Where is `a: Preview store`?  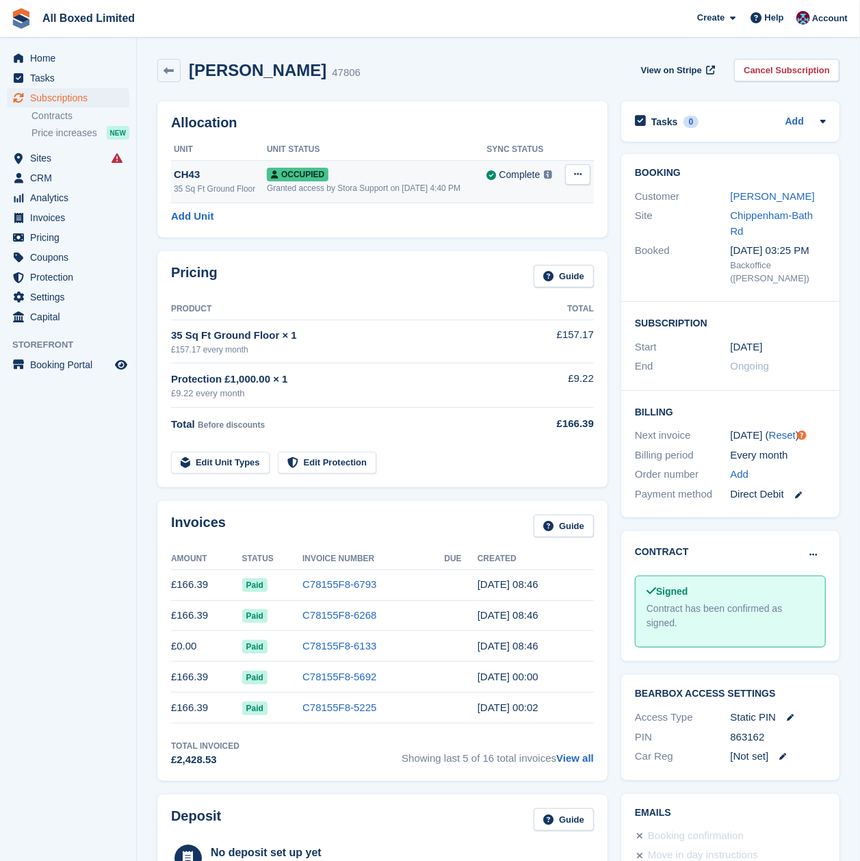
a: Preview store is located at coordinates (121, 365).